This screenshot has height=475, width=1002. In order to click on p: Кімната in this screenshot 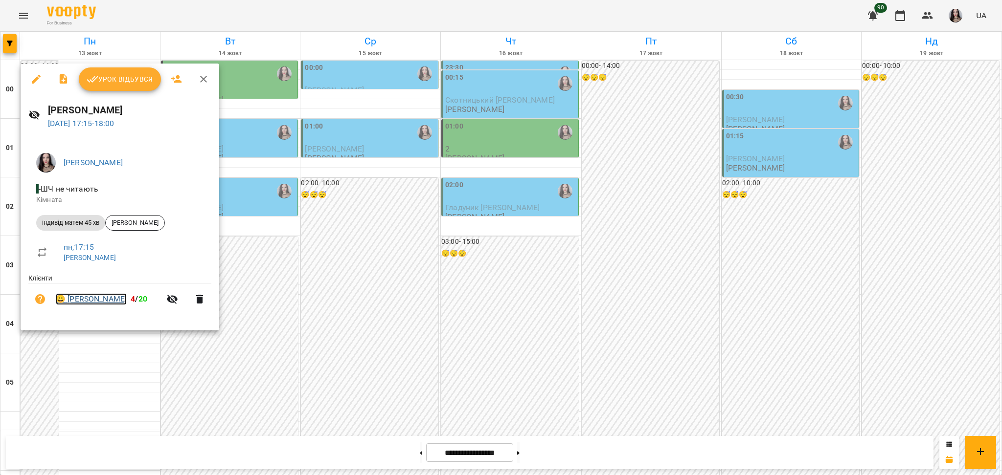, I will do `click(120, 200)`.